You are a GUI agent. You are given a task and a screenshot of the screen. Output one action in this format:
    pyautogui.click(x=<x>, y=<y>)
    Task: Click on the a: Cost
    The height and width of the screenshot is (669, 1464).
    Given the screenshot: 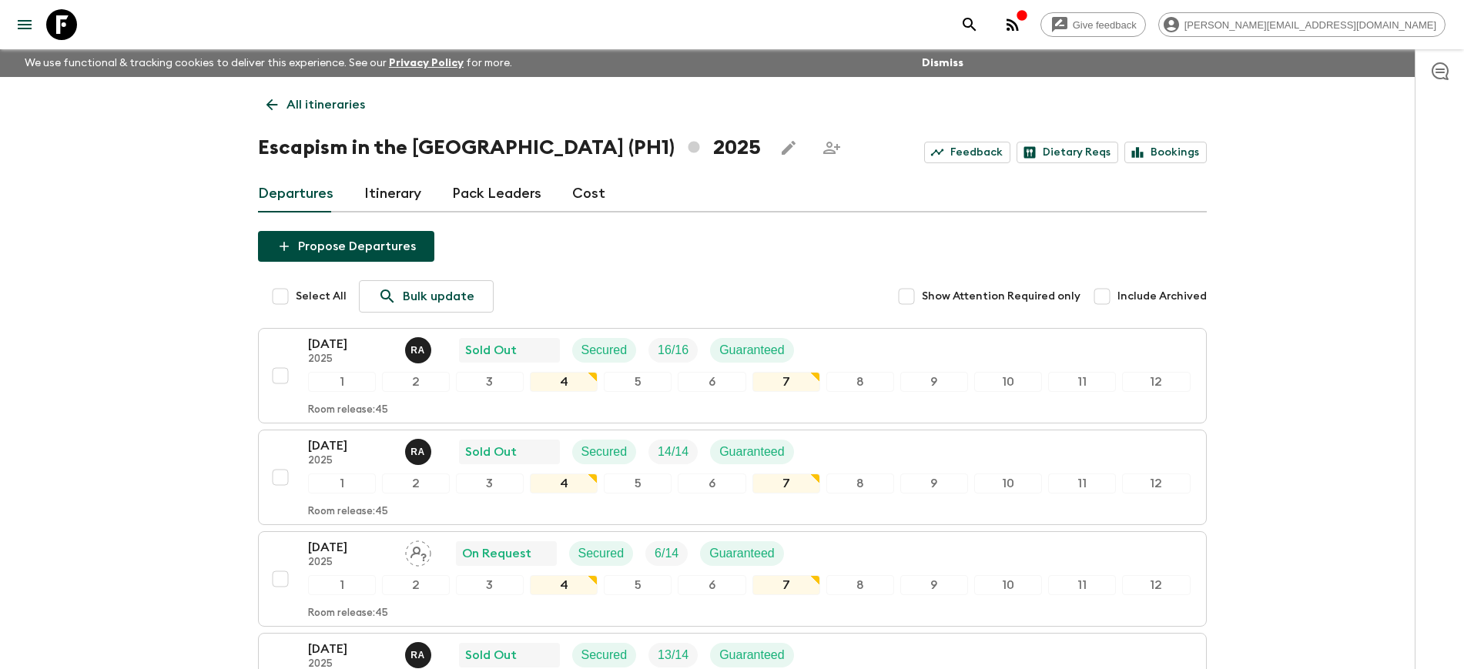 What is the action you would take?
    pyautogui.click(x=588, y=194)
    